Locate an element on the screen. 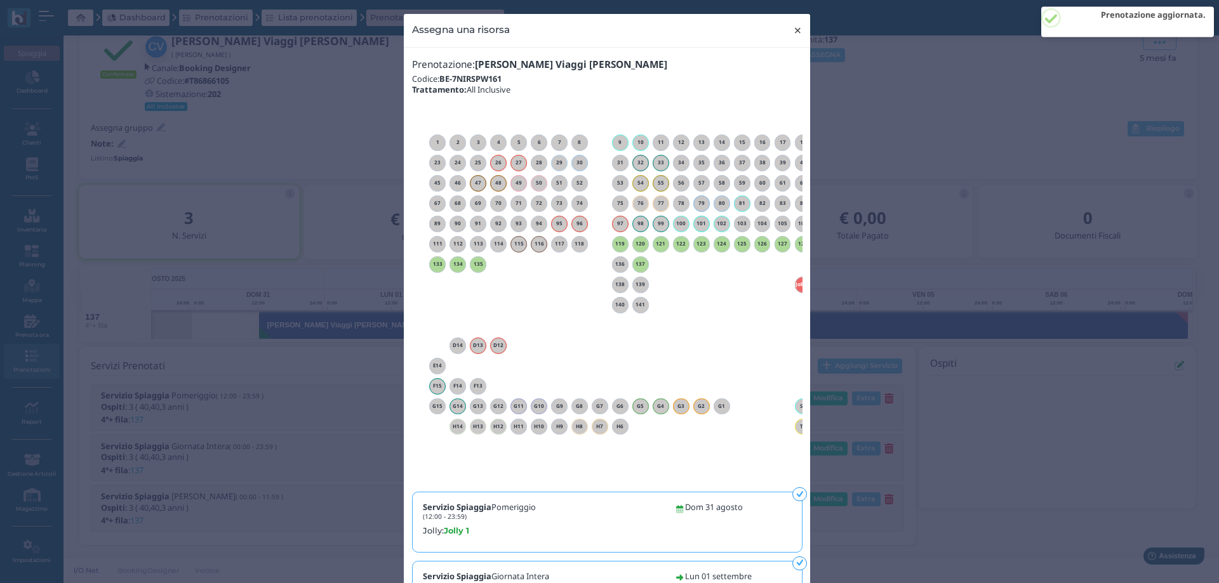 This screenshot has width=1219, height=583. h6: 136 is located at coordinates (620, 264).